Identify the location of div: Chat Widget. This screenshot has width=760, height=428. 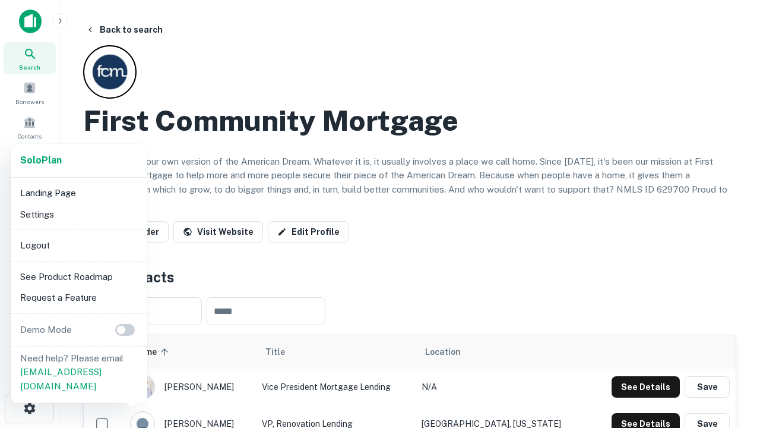
(730, 323).